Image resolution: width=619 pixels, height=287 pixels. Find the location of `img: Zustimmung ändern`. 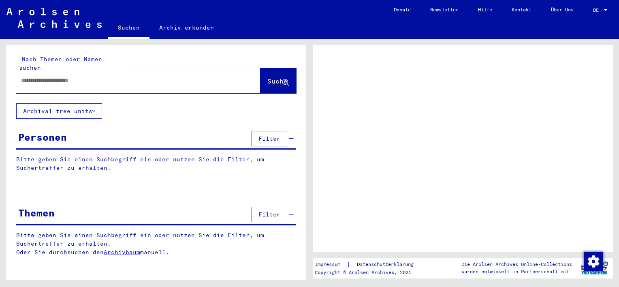

img: Zustimmung ändern is located at coordinates (593, 261).